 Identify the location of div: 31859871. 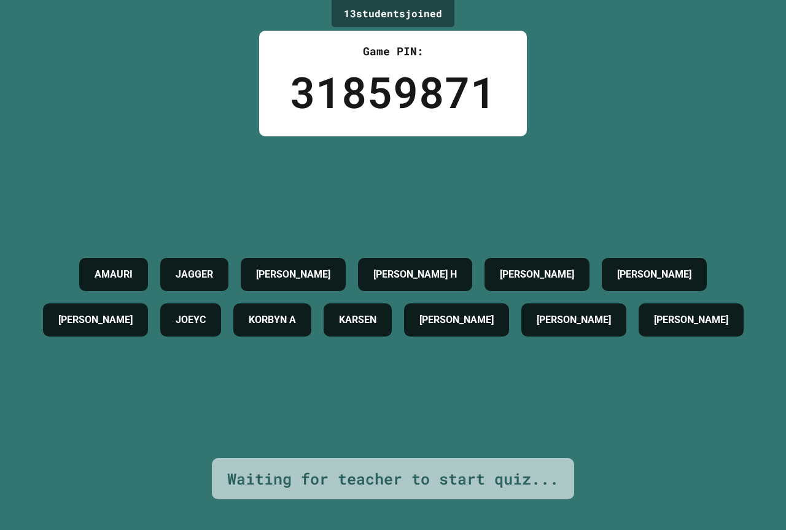
(393, 92).